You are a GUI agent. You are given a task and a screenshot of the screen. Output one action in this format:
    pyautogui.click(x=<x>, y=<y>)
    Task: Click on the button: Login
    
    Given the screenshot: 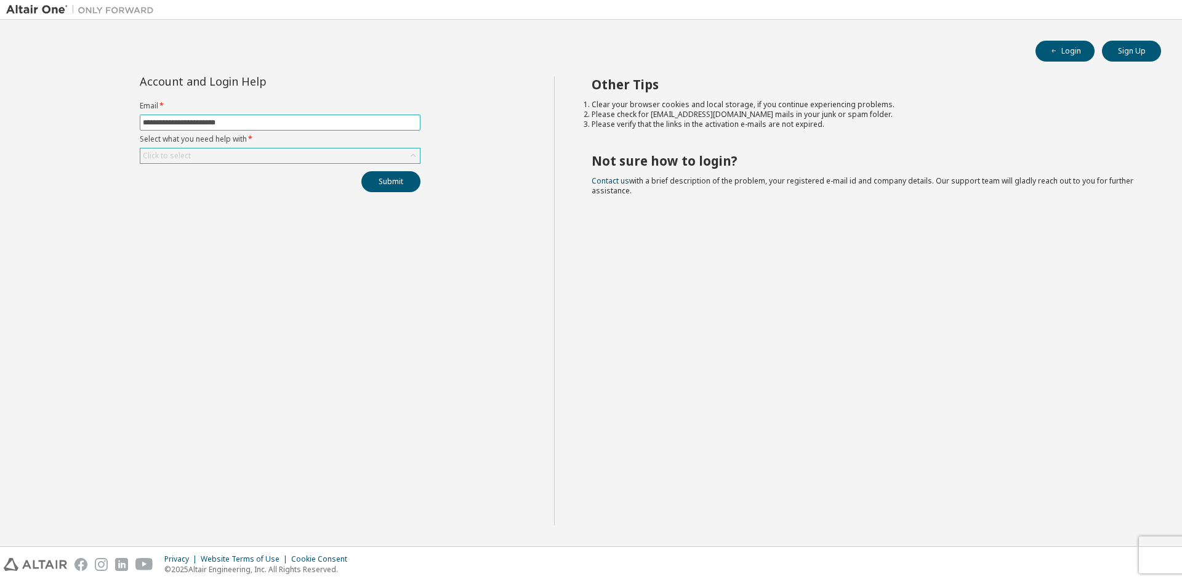 What is the action you would take?
    pyautogui.click(x=1065, y=51)
    